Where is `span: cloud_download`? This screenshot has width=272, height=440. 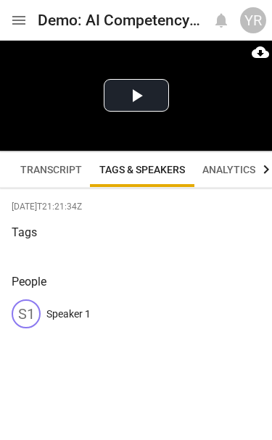
span: cloud_download is located at coordinates (260, 52).